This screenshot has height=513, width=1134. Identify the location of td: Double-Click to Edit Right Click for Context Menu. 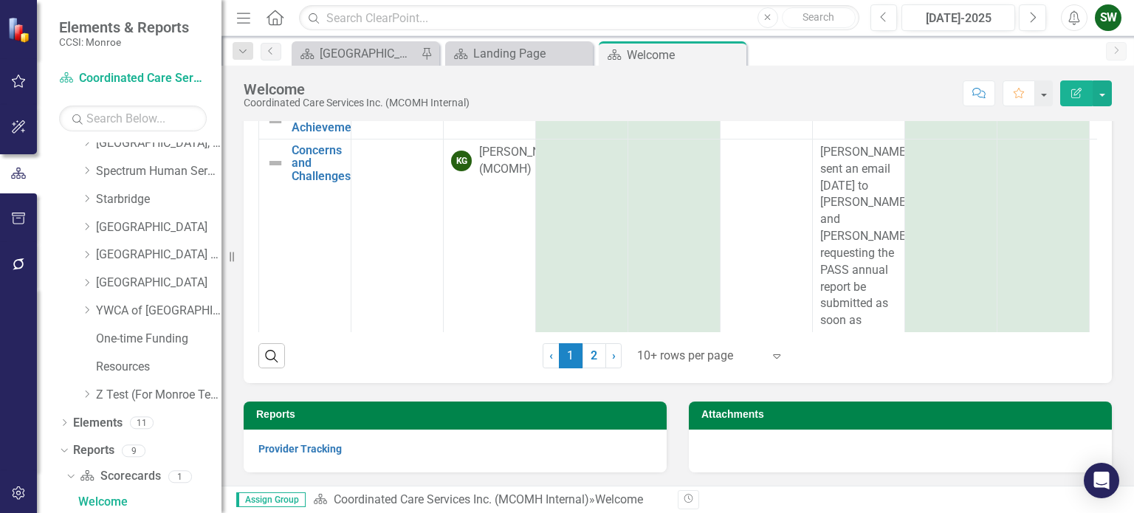
(305, 121).